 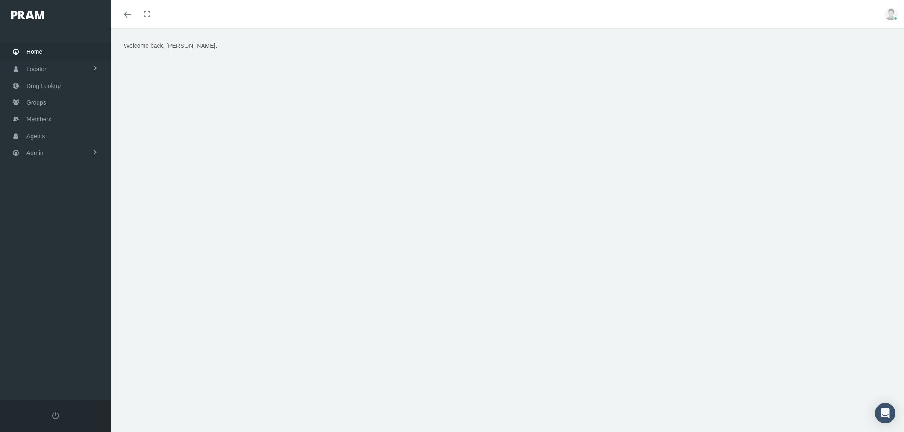 I want to click on span: Locator, so click(x=36, y=69).